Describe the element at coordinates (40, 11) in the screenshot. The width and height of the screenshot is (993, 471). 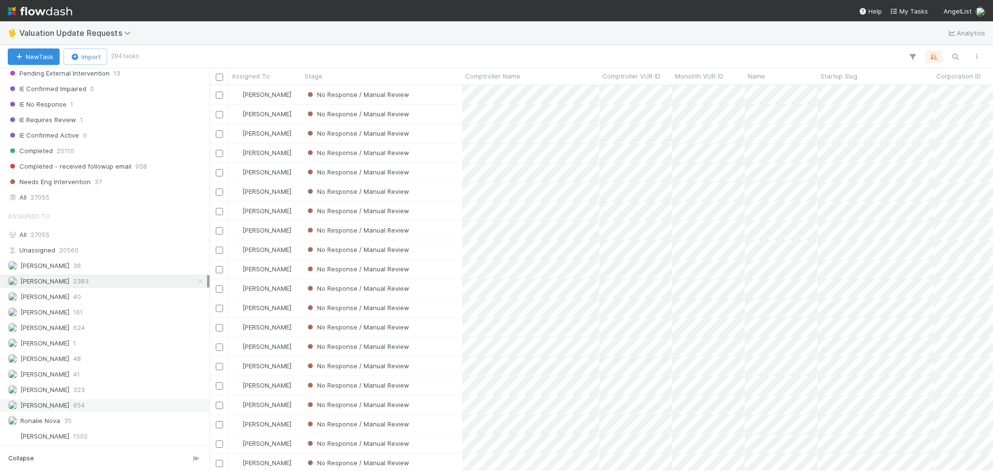
I see `img: logo-inverted-e16ddd16eac7371096b0.svg` at that location.